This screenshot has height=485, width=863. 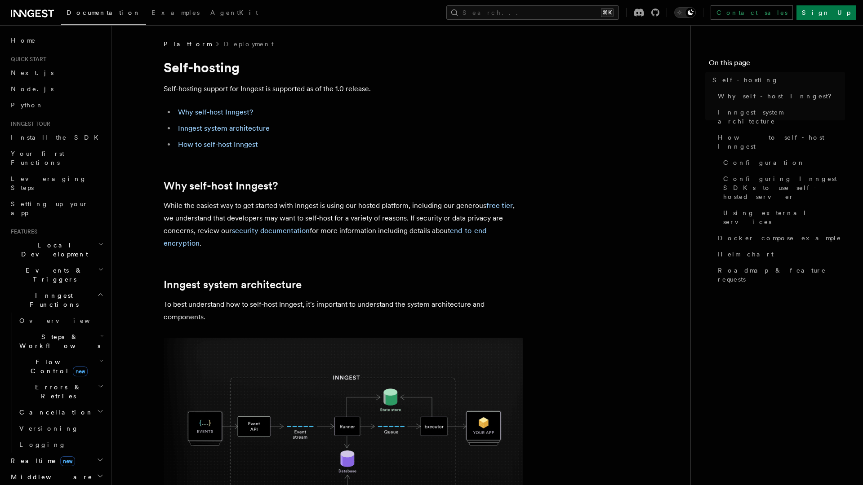 I want to click on span: Inngest system architecture, so click(x=781, y=117).